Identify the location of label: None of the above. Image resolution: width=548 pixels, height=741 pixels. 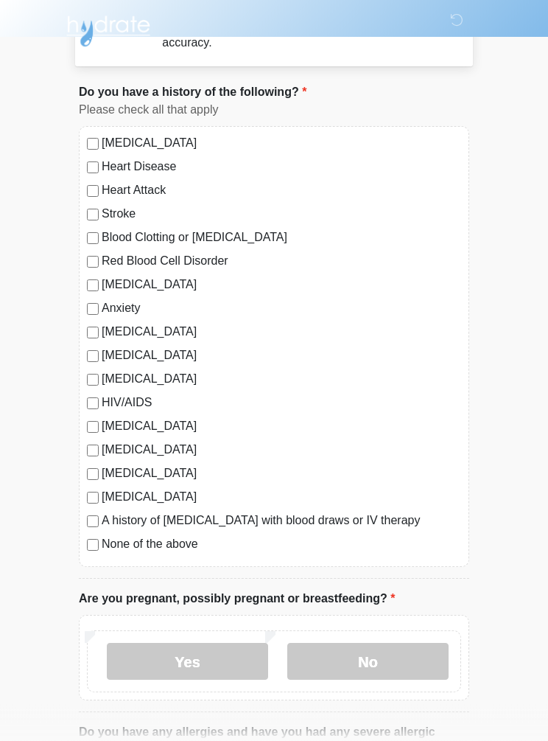
(282, 545).